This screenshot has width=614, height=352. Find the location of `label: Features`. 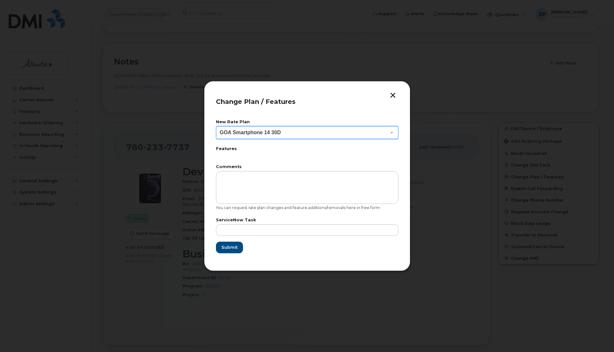

label: Features is located at coordinates (307, 149).